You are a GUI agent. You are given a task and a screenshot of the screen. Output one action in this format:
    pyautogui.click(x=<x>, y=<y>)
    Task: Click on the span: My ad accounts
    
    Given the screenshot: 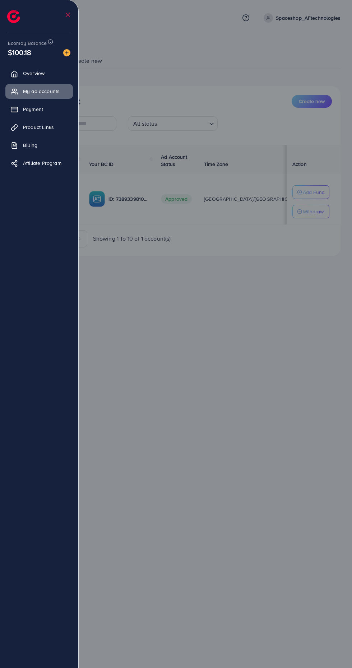 What is the action you would take?
    pyautogui.click(x=41, y=91)
    